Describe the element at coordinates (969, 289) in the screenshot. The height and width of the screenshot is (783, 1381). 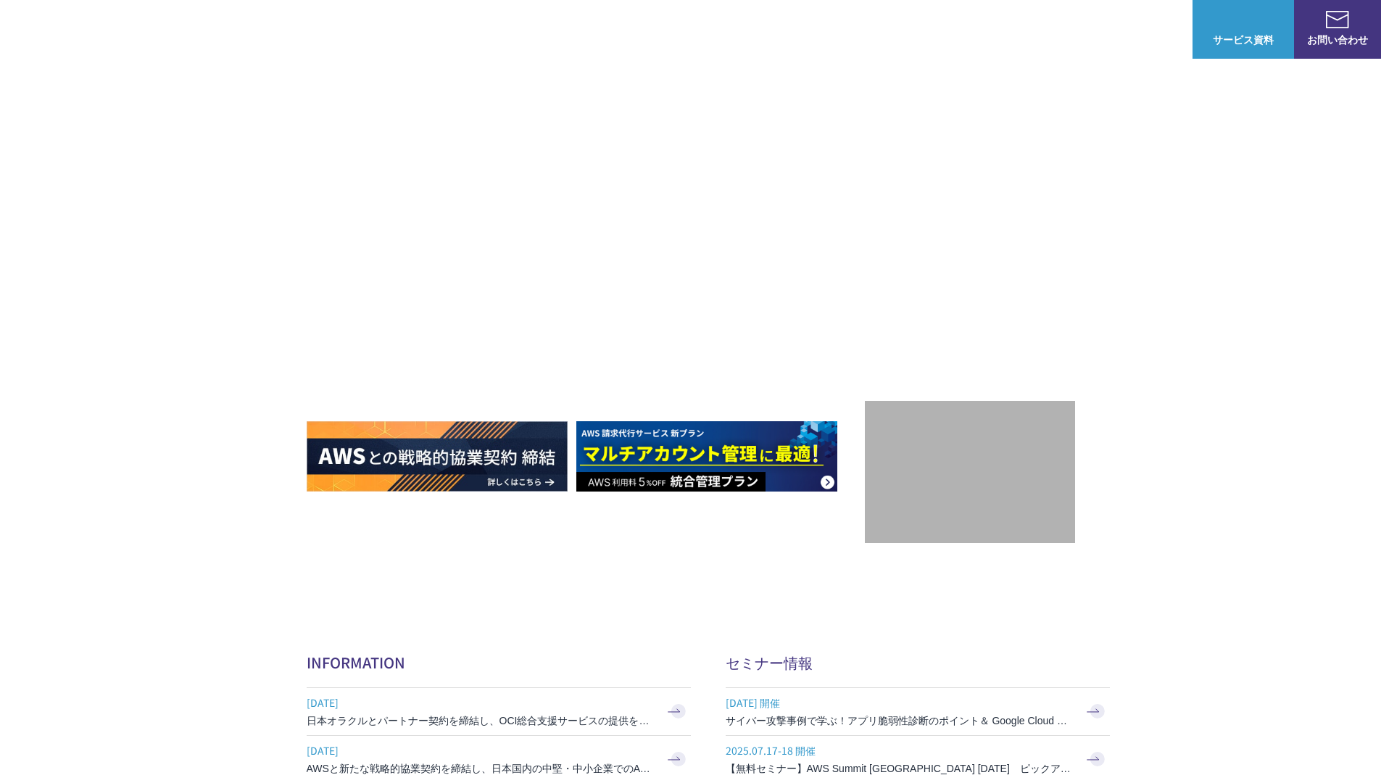
I see `em: AWS` at that location.